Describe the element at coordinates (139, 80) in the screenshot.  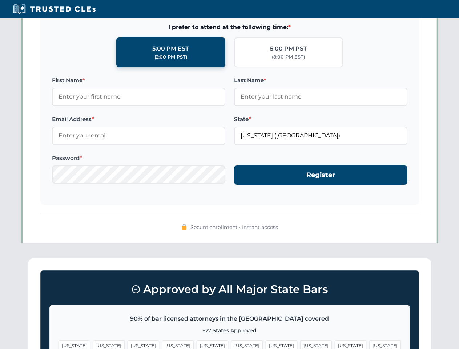
I see `label: First Name` at that location.